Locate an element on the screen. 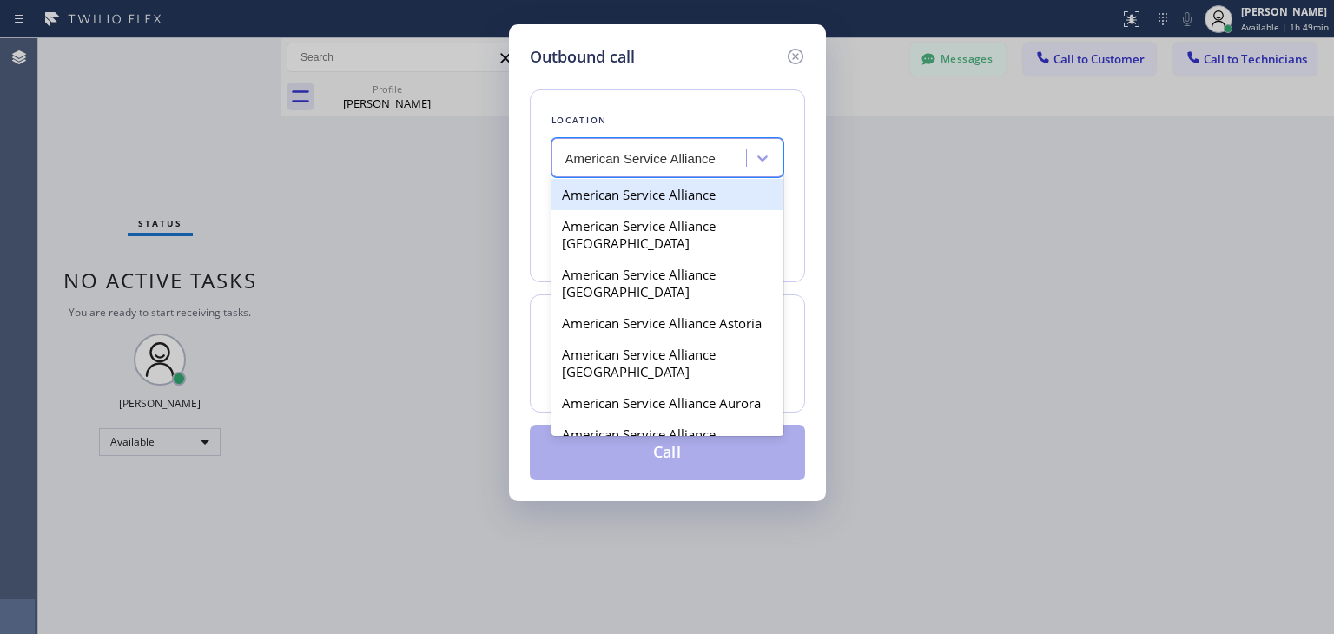  div: Location is located at coordinates (667, 120).